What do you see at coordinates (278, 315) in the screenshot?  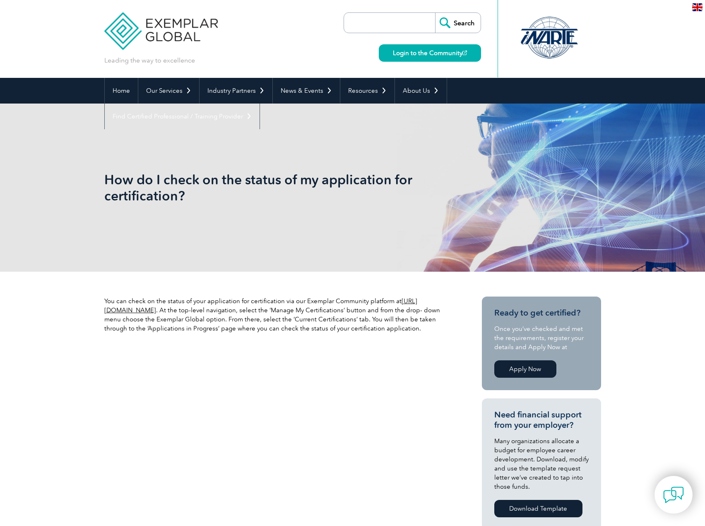 I see `p: You can check on the status of your application for certification via our Exemplar Community plat...` at bounding box center [278, 315].